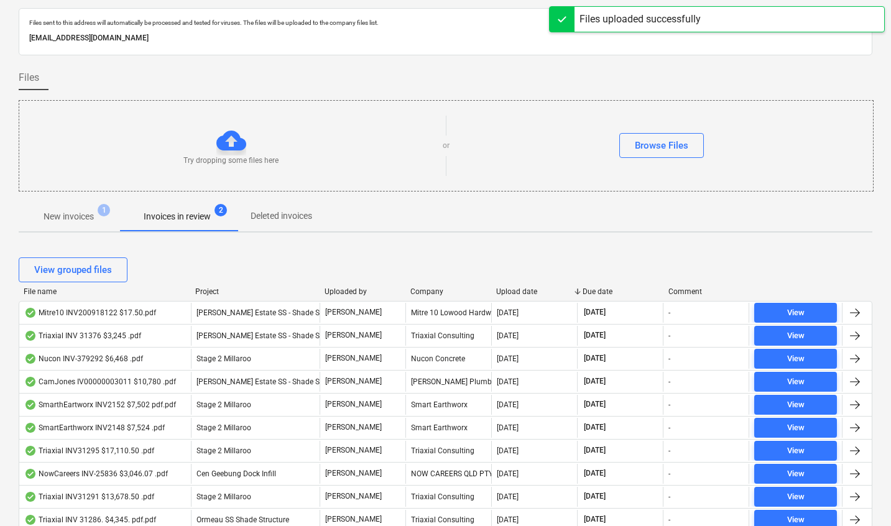  I want to click on div: File name, so click(104, 291).